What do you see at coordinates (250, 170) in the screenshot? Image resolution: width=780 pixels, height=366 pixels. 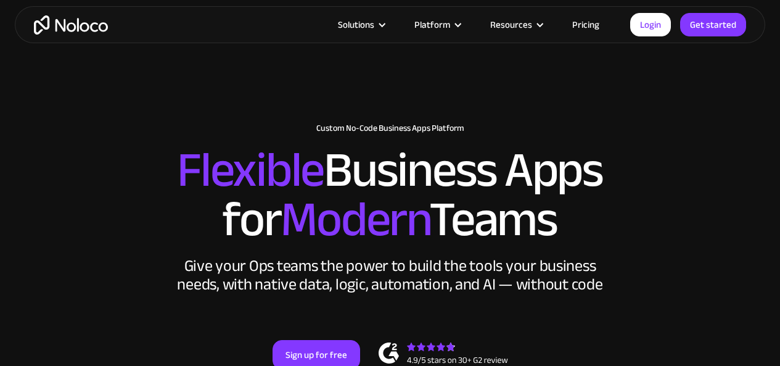 I see `span: Flexible` at bounding box center [250, 170].